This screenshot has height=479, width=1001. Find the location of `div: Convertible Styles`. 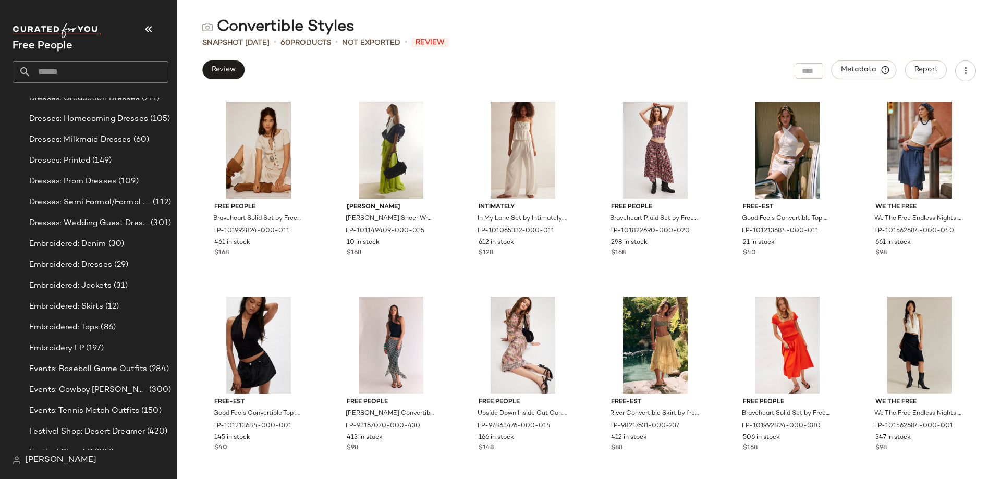

div: Convertible Styles is located at coordinates (279, 27).